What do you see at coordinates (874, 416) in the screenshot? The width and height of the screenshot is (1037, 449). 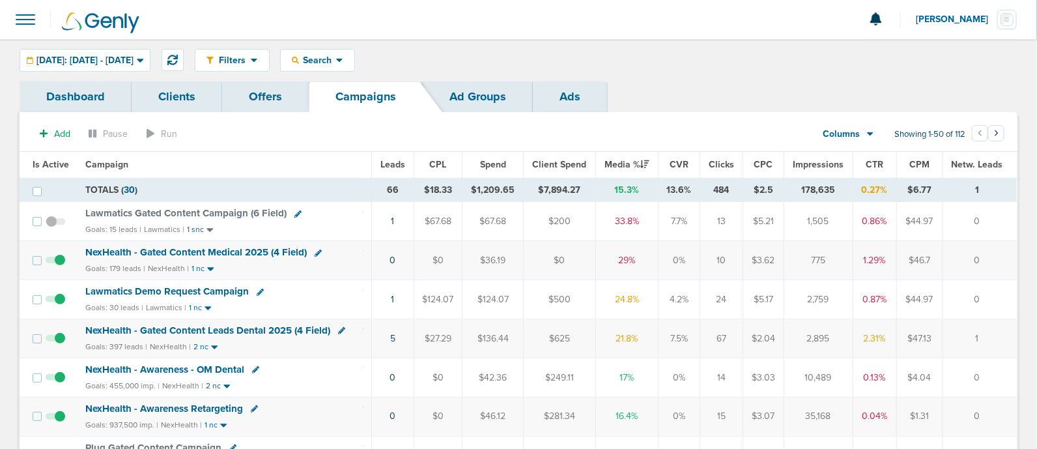 I see `td: 0.04%` at bounding box center [874, 416].